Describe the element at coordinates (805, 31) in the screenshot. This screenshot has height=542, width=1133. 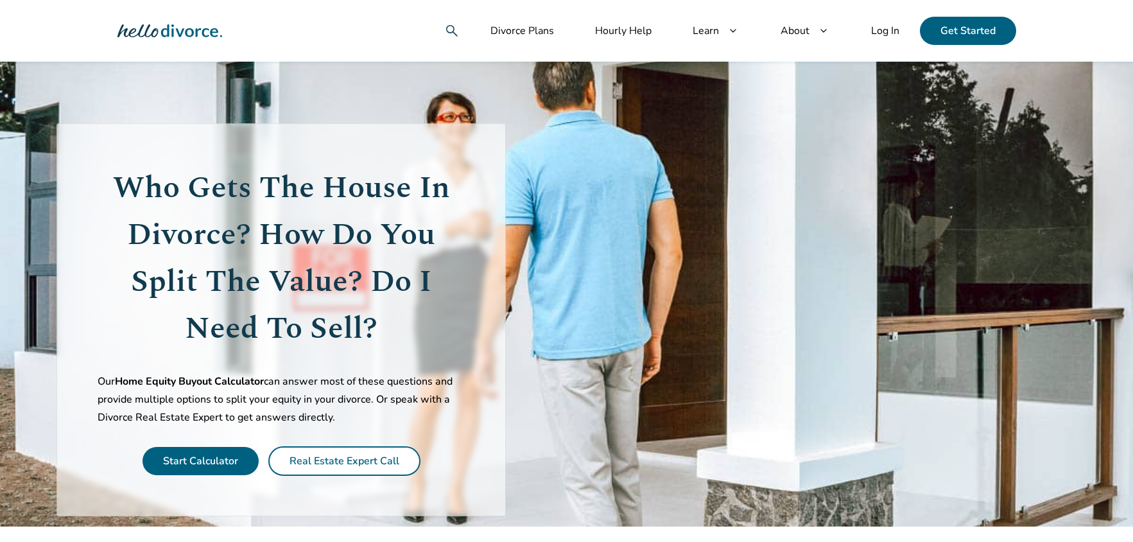
I see `a: Aboutkeyboard_arrow_down` at that location.